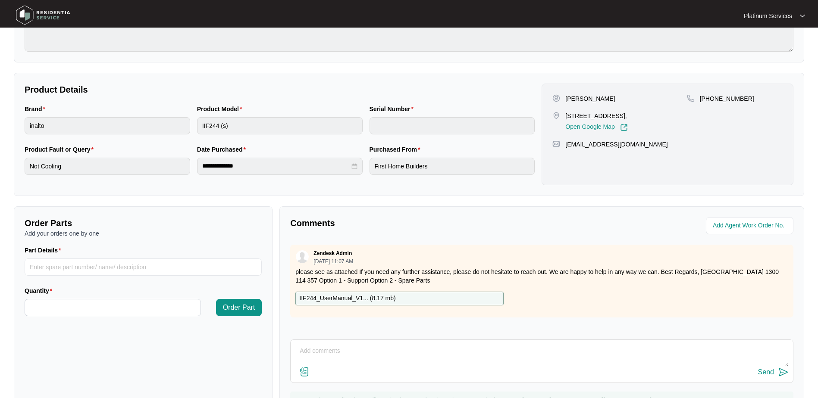  Describe the element at coordinates (452, 166) in the screenshot. I see `input: Purchased From` at that location.